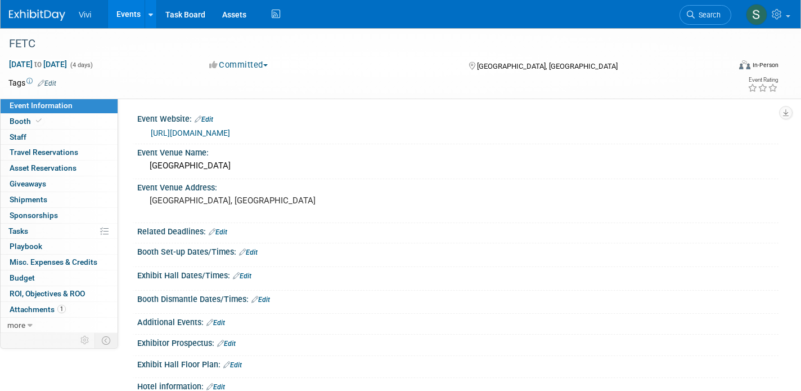  Describe the element at coordinates (59, 215) in the screenshot. I see `a: Sponsorships` at that location.